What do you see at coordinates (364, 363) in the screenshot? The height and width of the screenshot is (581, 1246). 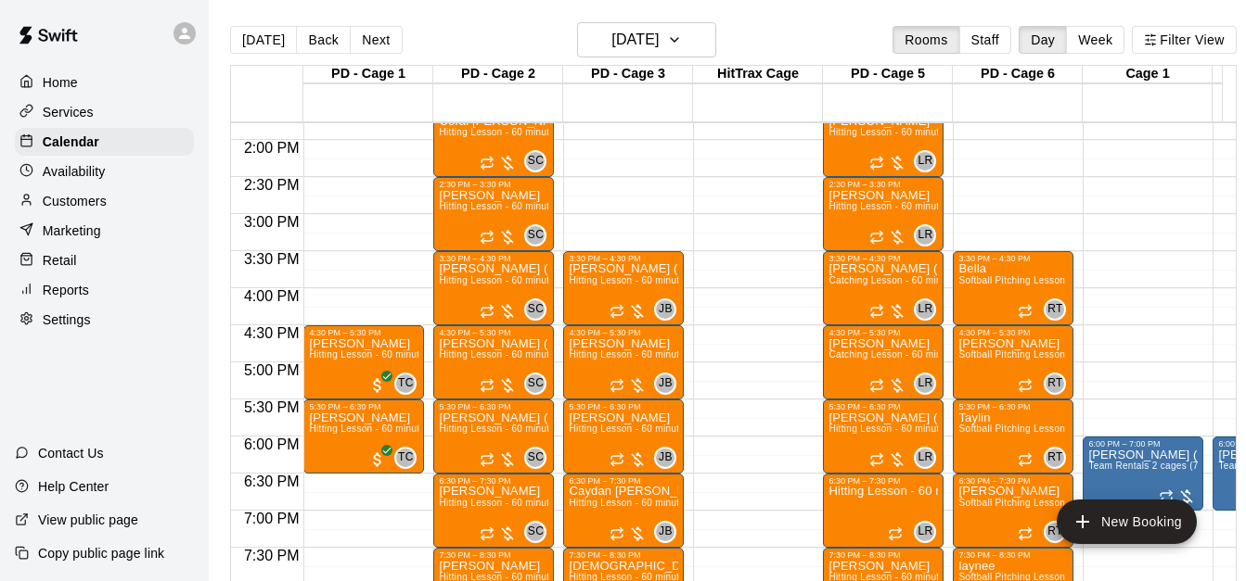 I see `div: 4:30 PM – 5:30 PM: Angelina Long` at bounding box center [364, 363].